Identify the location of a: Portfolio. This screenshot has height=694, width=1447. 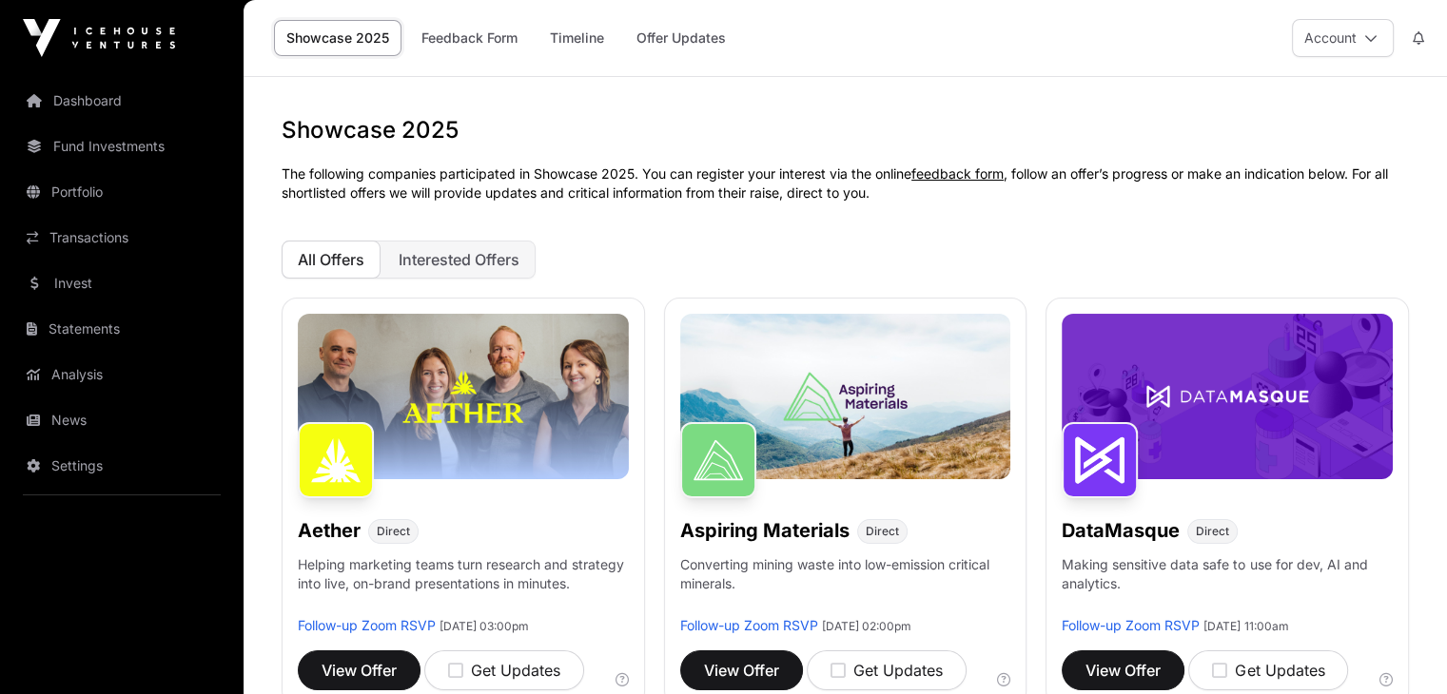
(122, 192).